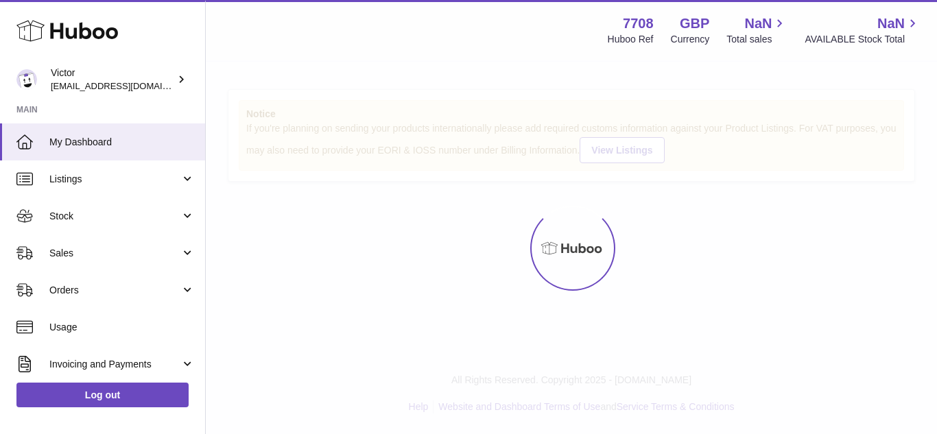  I want to click on strong: GBP, so click(694, 23).